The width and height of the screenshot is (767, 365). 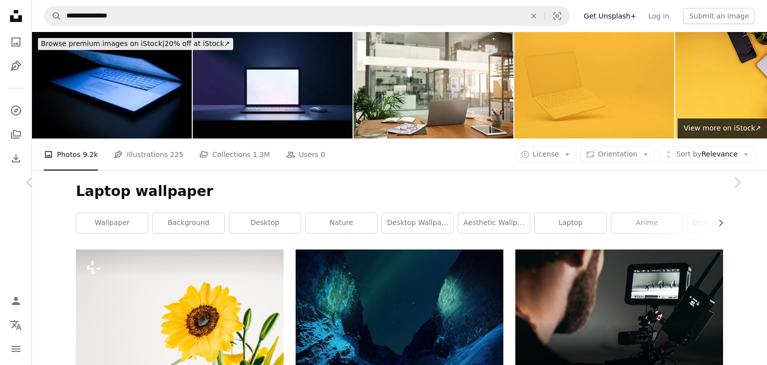 I want to click on a: desktop background, so click(x=723, y=223).